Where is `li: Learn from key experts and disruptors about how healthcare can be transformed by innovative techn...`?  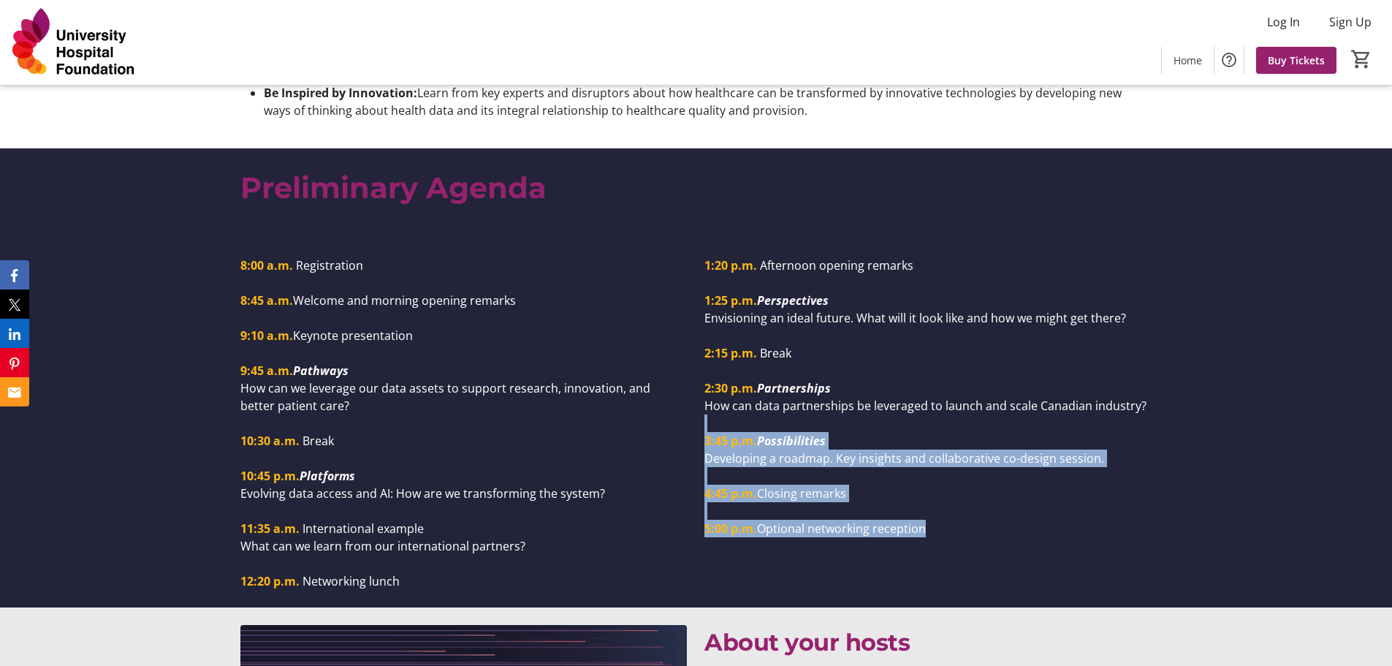 li: Learn from key experts and disruptors about how healthcare can be transformed by innovative techn... is located at coordinates (707, 102).